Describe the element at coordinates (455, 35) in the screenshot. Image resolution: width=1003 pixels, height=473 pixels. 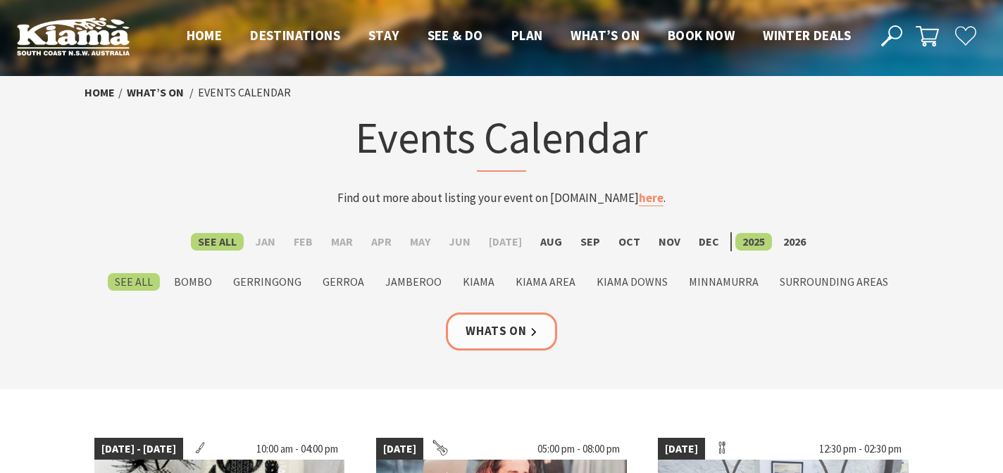
I see `span: See & Do` at that location.